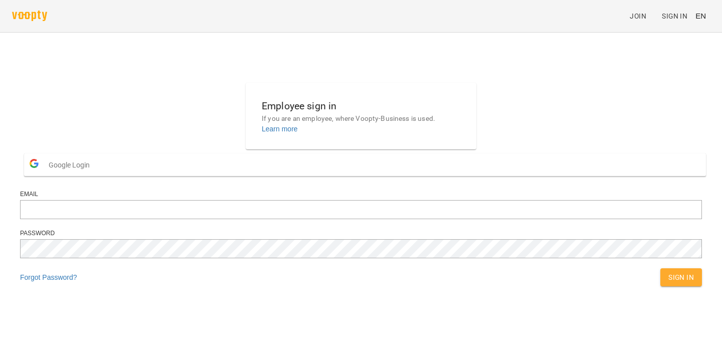 The height and width of the screenshot is (344, 722). What do you see at coordinates (361, 106) in the screenshot?
I see `h6: Employee sign in` at bounding box center [361, 106].